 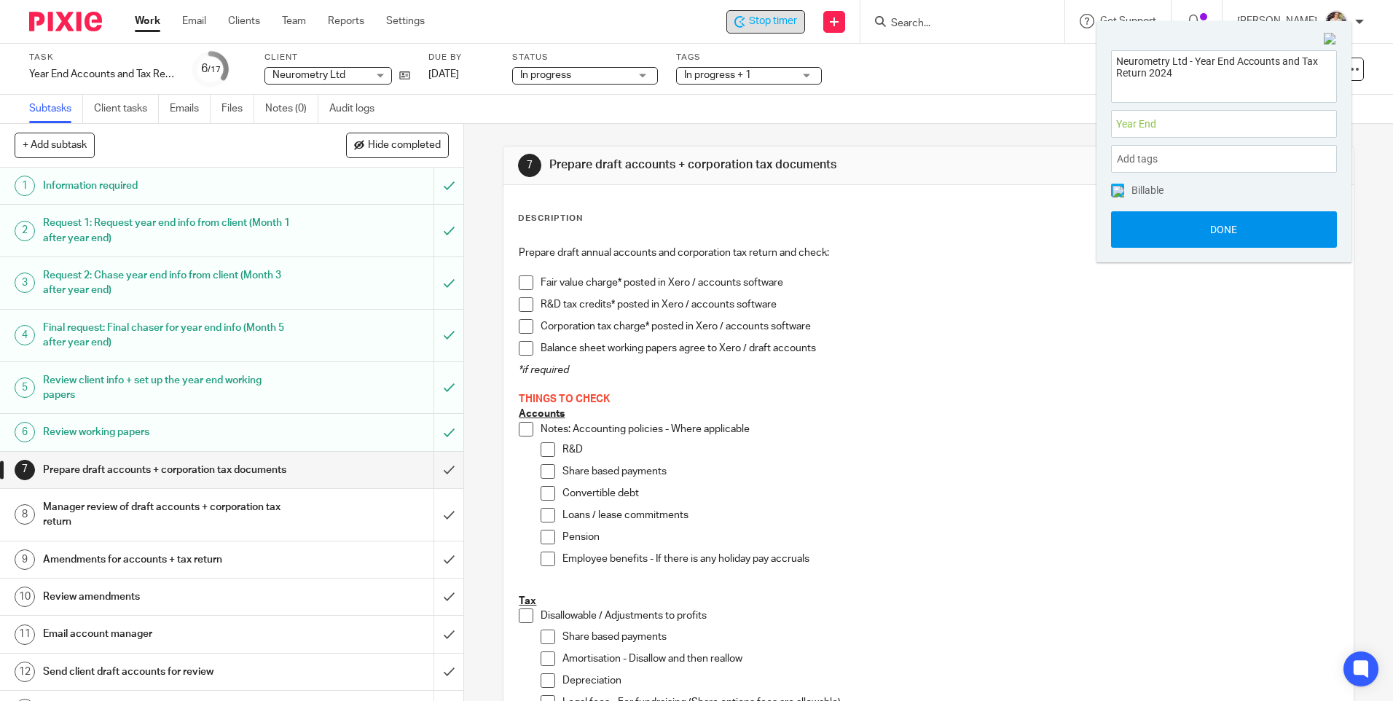 What do you see at coordinates (25, 560) in the screenshot?
I see `div: 9` at bounding box center [25, 560].